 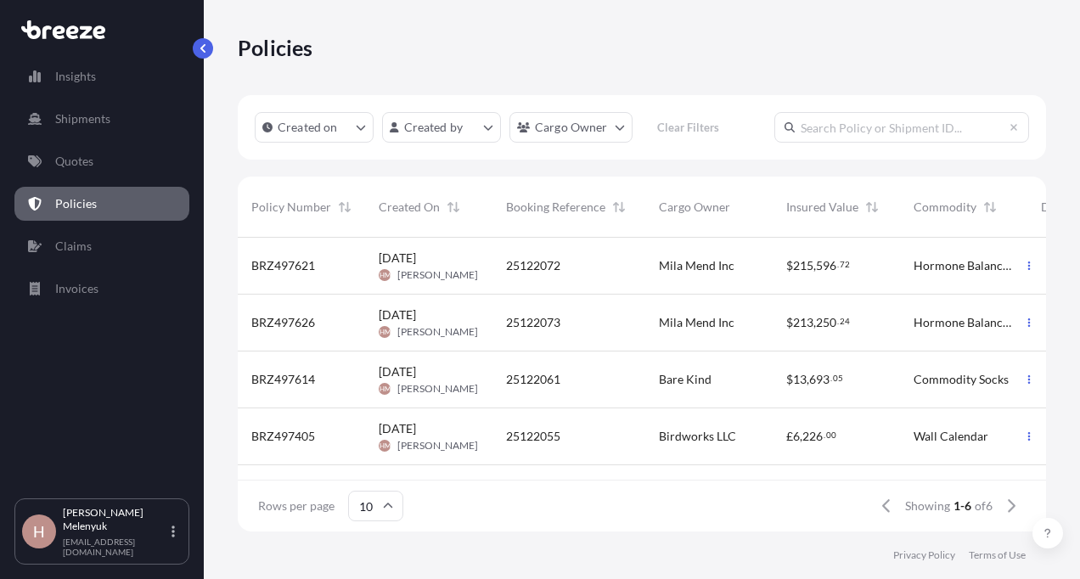 What do you see at coordinates (441, 127) in the screenshot?
I see `button: createdBy Filter options` at bounding box center [441, 127].